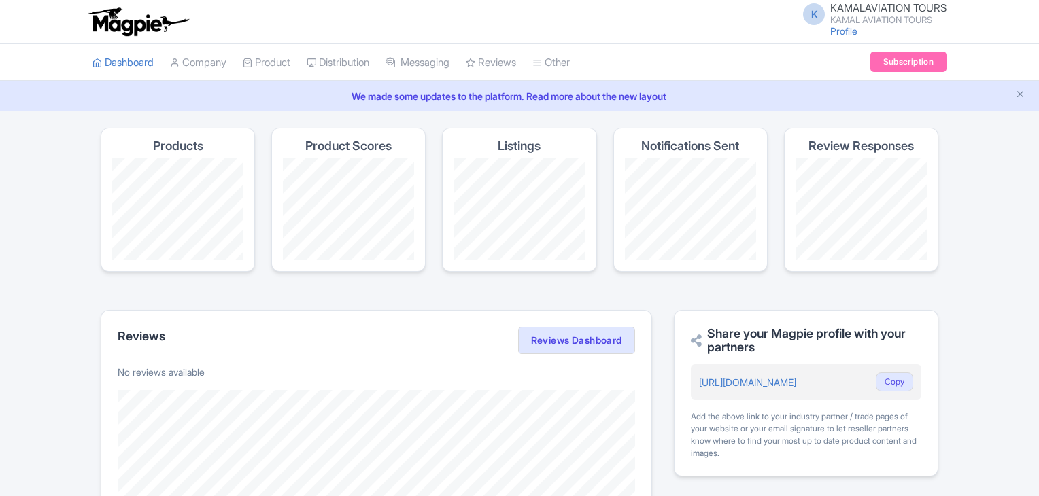  What do you see at coordinates (577, 341) in the screenshot?
I see `a: Reviews Dashboard` at bounding box center [577, 341].